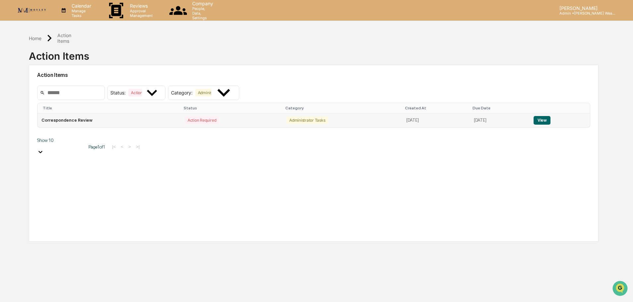  Describe the element at coordinates (64, 19) in the screenshot. I see `p: How can we help?` at that location.